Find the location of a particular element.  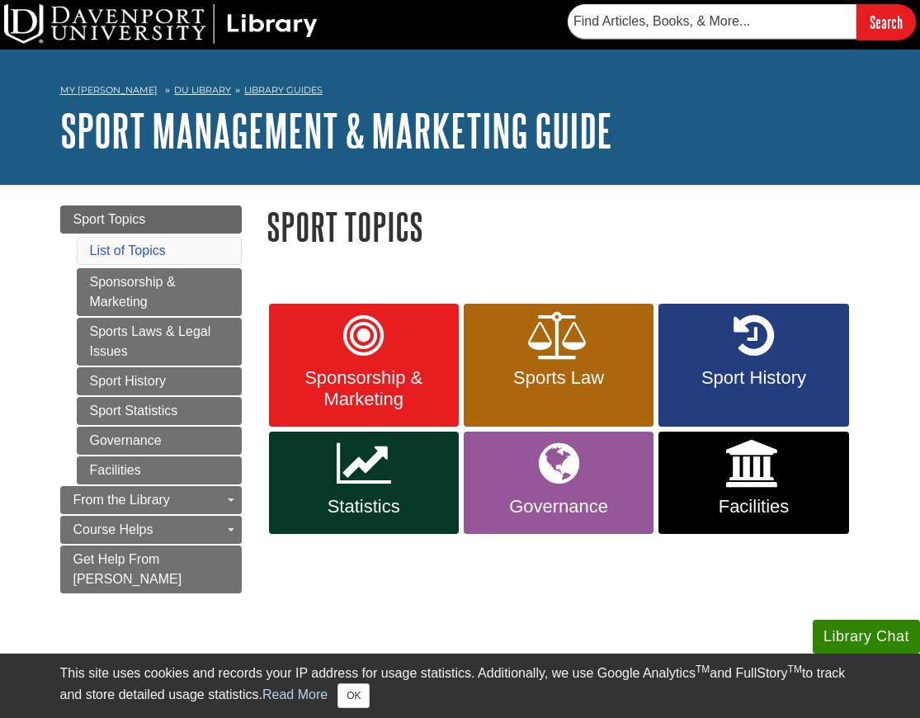

a: DU Library is located at coordinates (202, 90).